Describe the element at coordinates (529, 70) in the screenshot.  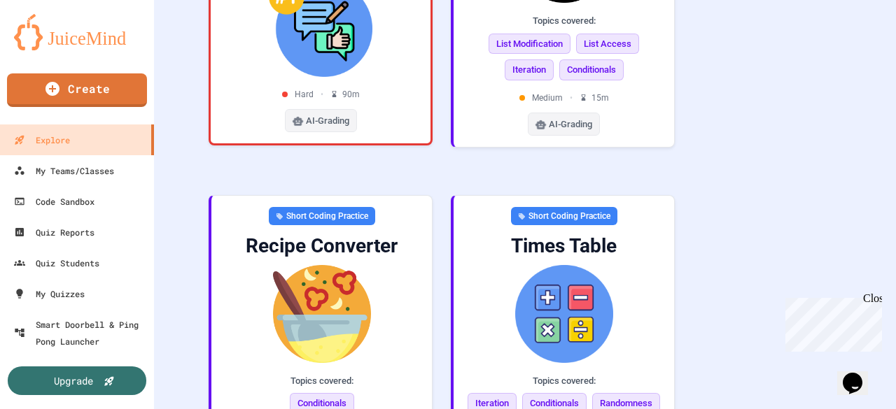
I see `span: Iteration` at that location.